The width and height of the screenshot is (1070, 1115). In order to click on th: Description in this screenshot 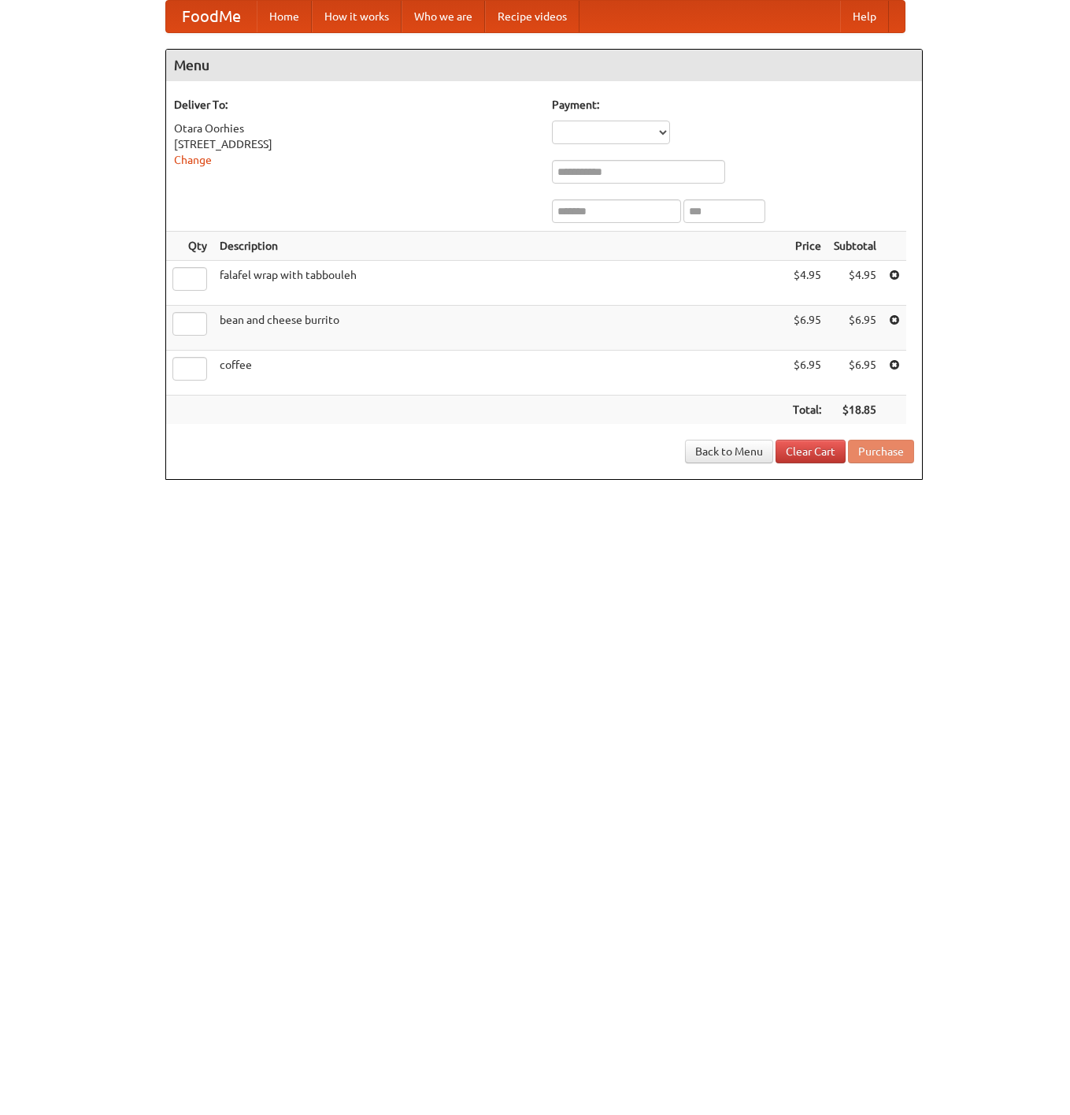, I will do `click(500, 246)`.